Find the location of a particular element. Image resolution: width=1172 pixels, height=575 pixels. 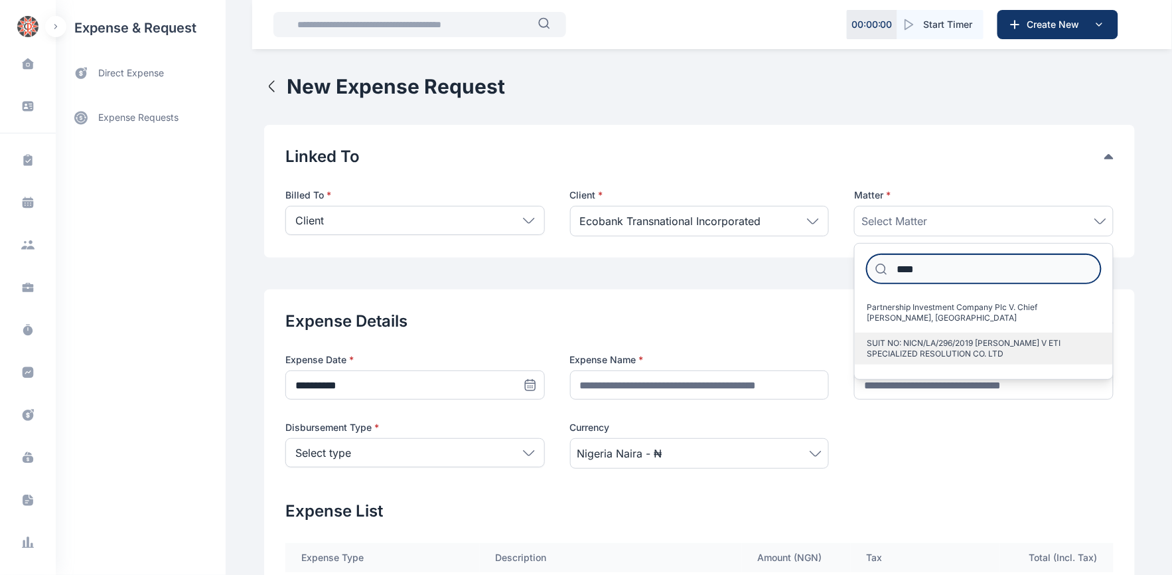

span: Currency is located at coordinates (590, 428).